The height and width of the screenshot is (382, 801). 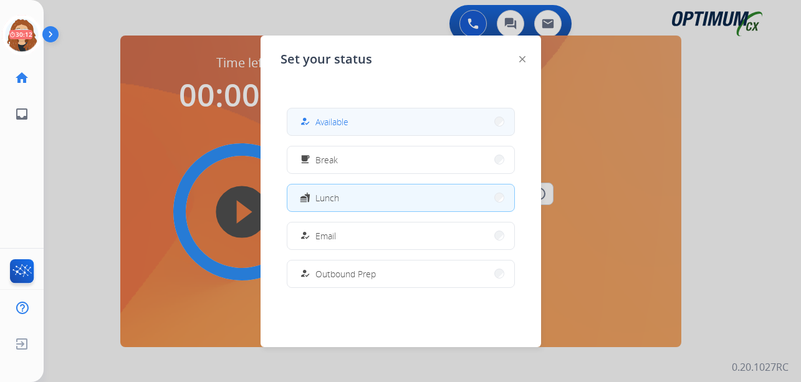 What do you see at coordinates (523, 59) in the screenshot?
I see `img: close-button` at bounding box center [523, 59].